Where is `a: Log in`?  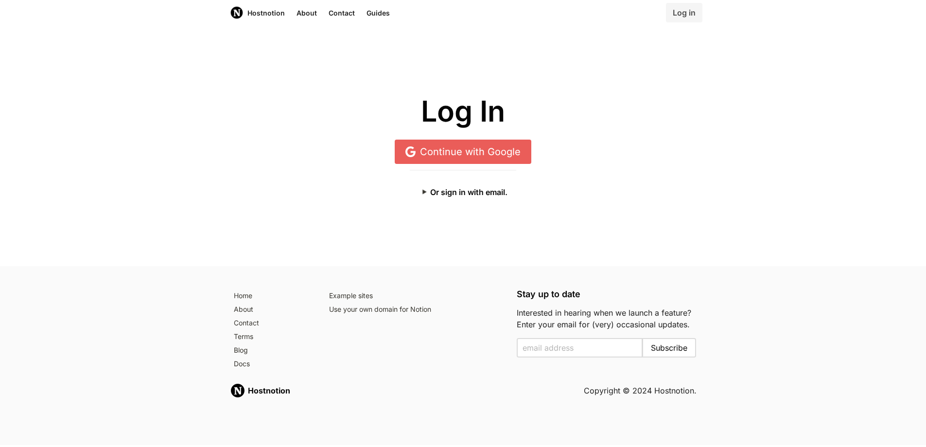
a: Log in is located at coordinates (684, 13).